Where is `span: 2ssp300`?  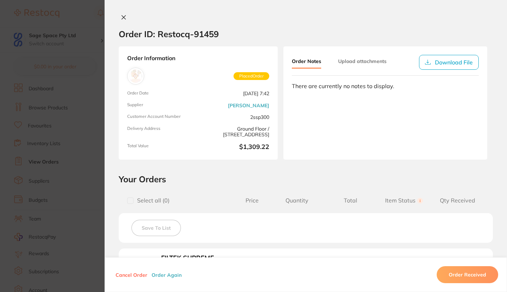
span: 2ssp300 is located at coordinates (235, 117).